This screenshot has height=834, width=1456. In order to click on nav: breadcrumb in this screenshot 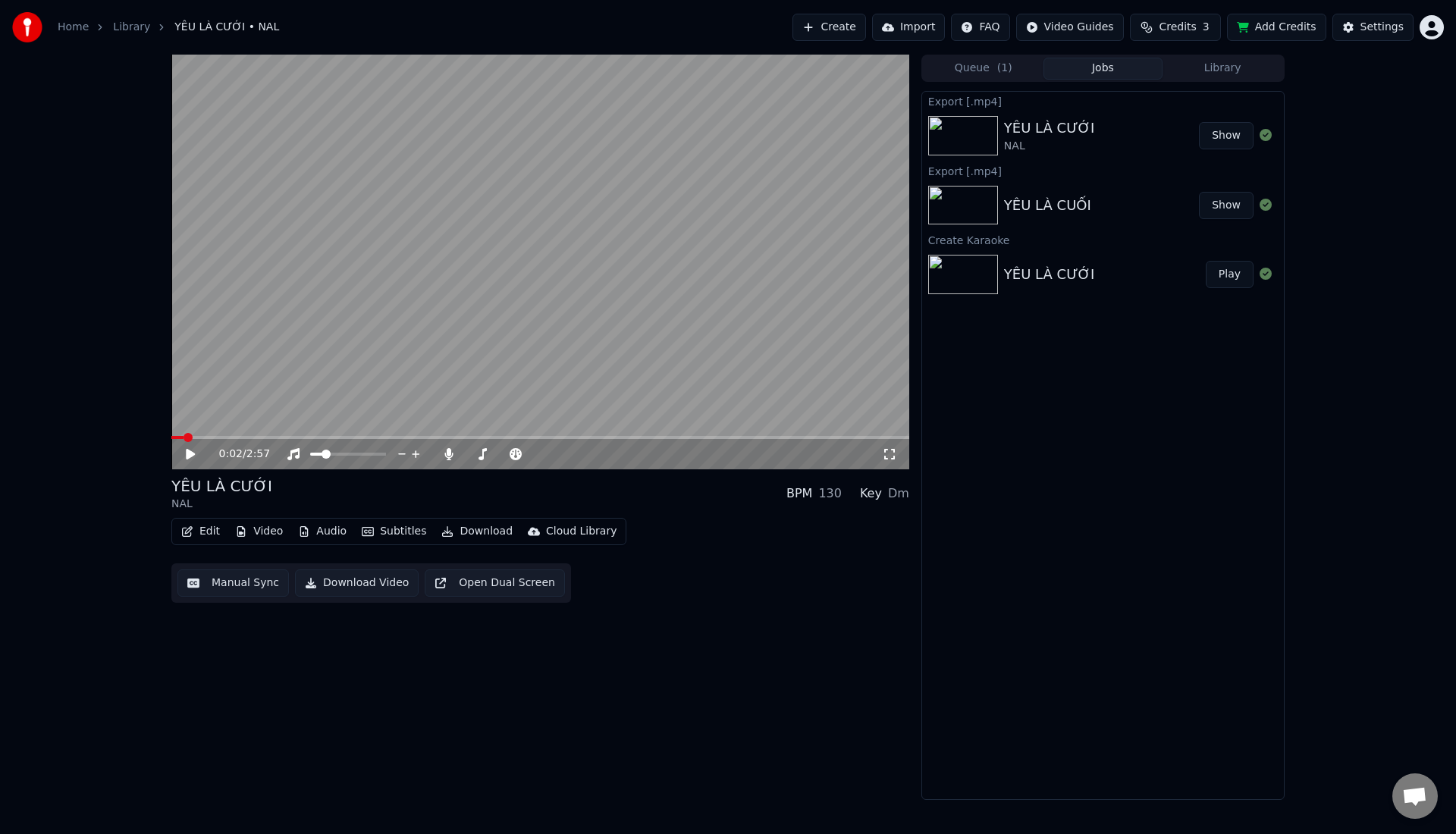, I will do `click(169, 28)`.